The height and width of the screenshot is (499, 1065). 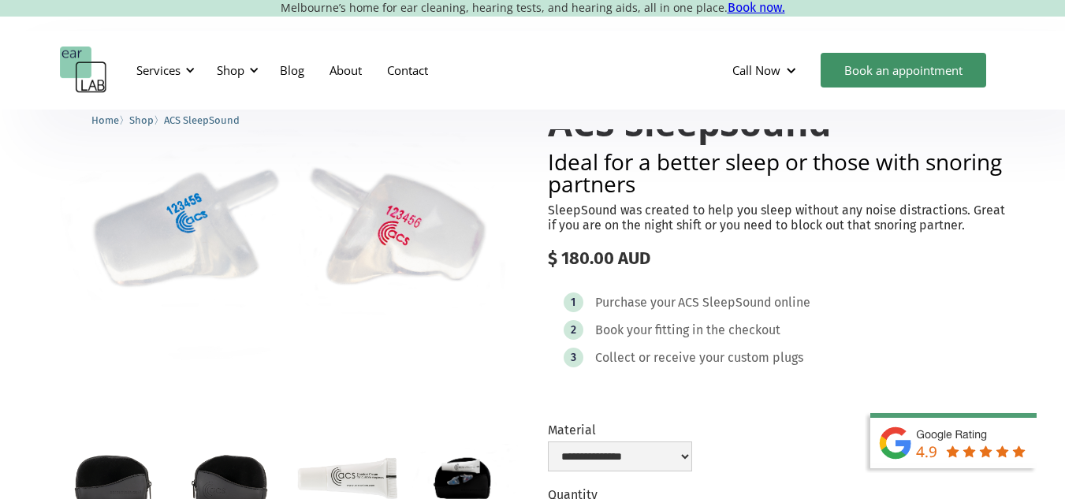 What do you see at coordinates (699, 358) in the screenshot?
I see `div: Collect or receive your custom plugs` at bounding box center [699, 358].